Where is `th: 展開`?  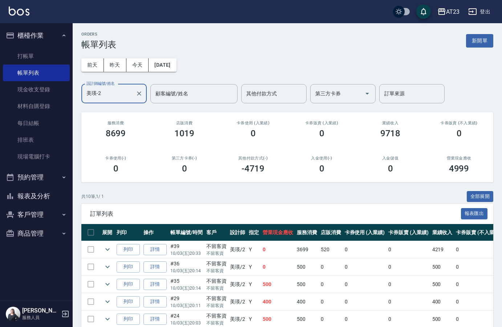 th: 展開 is located at coordinates (107, 233).